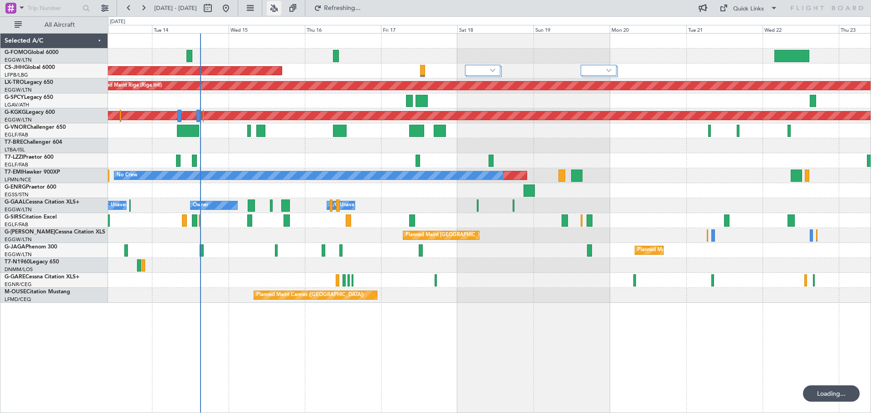 The width and height of the screenshot is (871, 413). I want to click on button: Refreshing..., so click(337, 8).